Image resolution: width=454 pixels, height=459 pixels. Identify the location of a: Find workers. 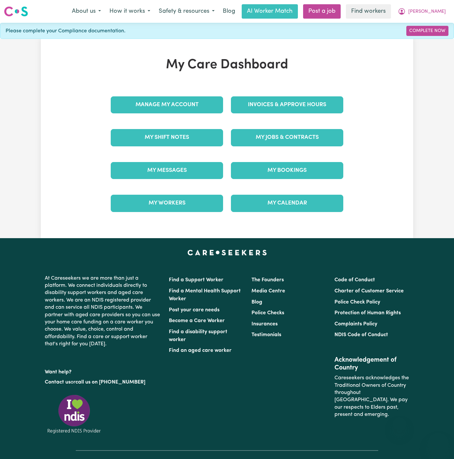
(369, 11).